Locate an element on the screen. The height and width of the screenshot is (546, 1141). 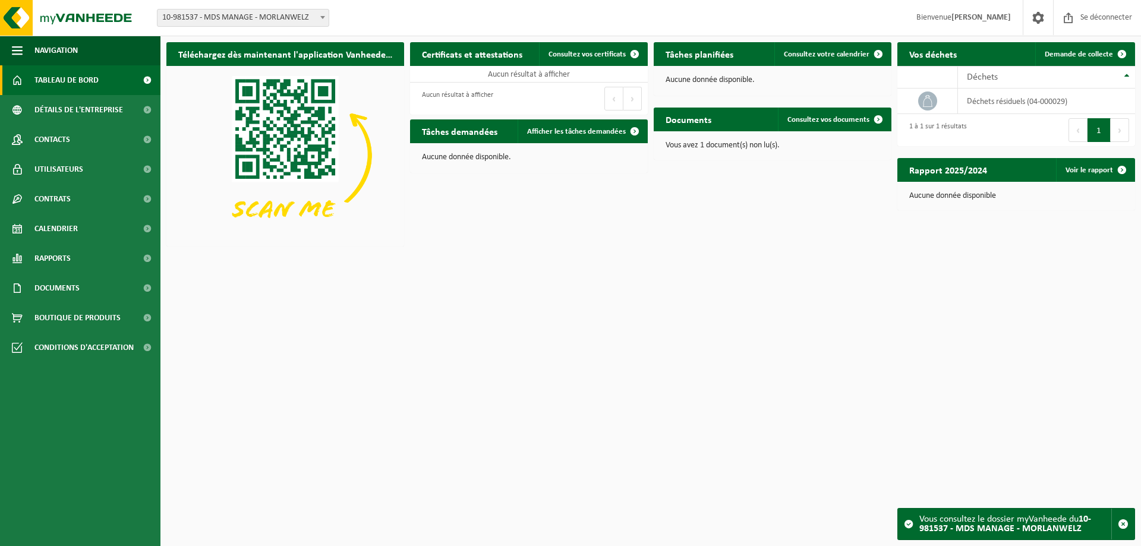
font: Tâches demandées is located at coordinates (459, 133).